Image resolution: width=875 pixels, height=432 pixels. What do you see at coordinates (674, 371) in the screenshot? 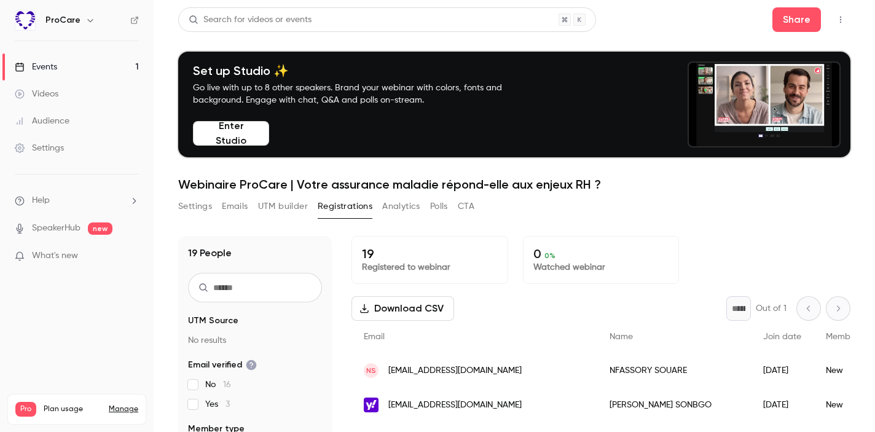
I see `div: NFASSORY SOUARE` at bounding box center [674, 371].